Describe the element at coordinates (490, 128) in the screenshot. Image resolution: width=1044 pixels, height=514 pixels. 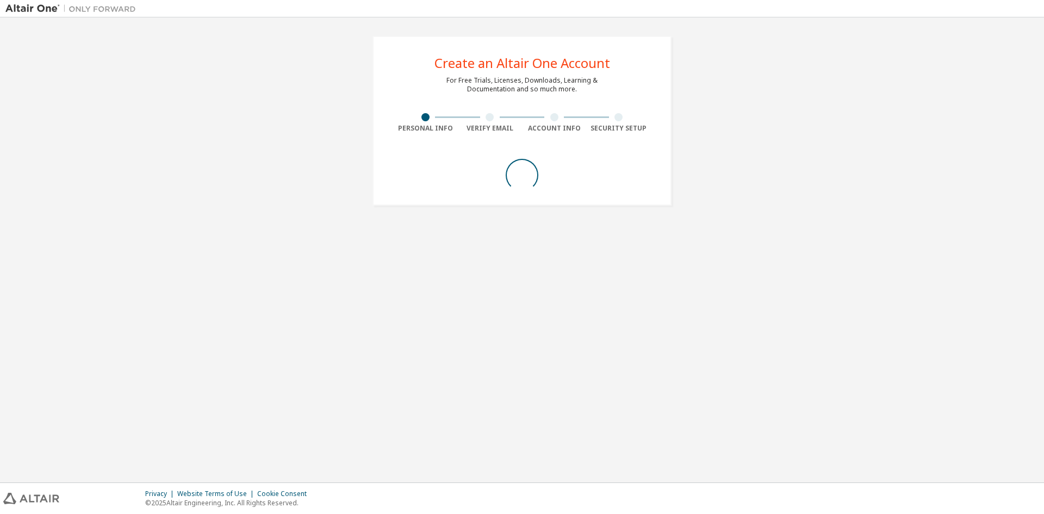
I see `div: Verify Email` at that location.